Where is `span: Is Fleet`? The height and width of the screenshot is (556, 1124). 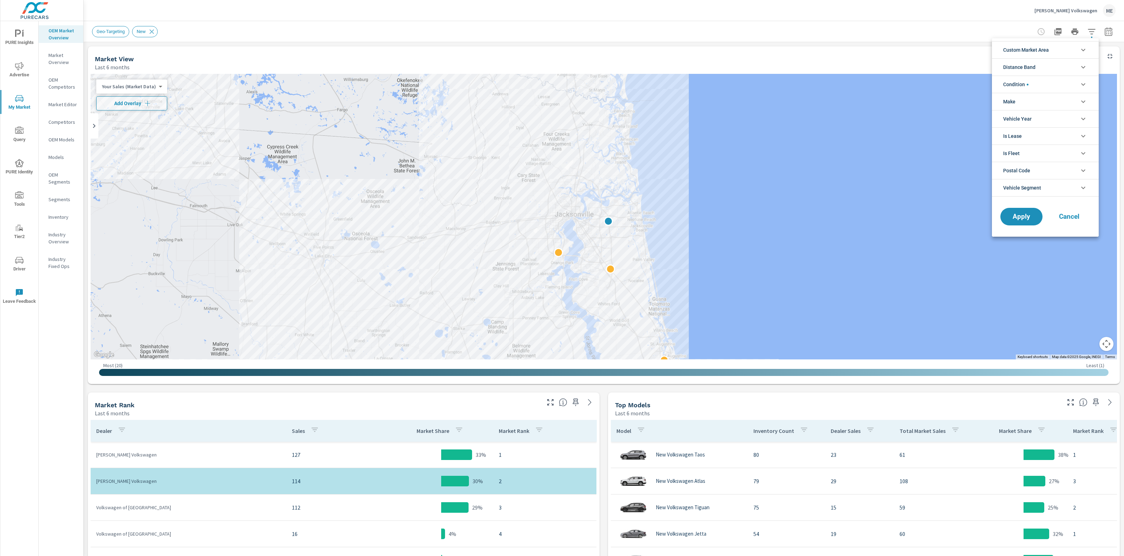
span: Is Fleet is located at coordinates (1012, 153).